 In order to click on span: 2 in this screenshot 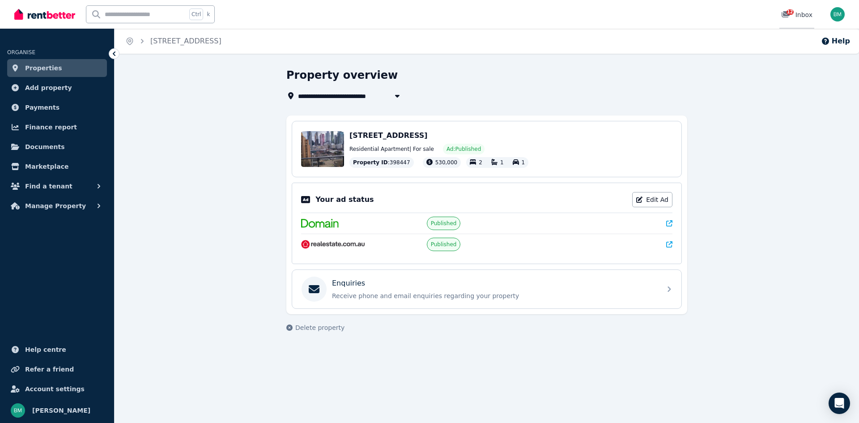, I will do `click(481, 162)`.